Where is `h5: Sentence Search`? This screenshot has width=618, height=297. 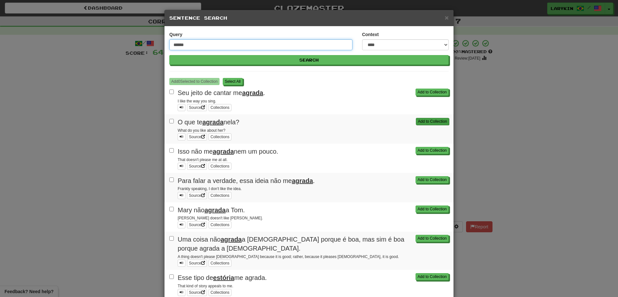 h5: Sentence Search is located at coordinates (309, 18).